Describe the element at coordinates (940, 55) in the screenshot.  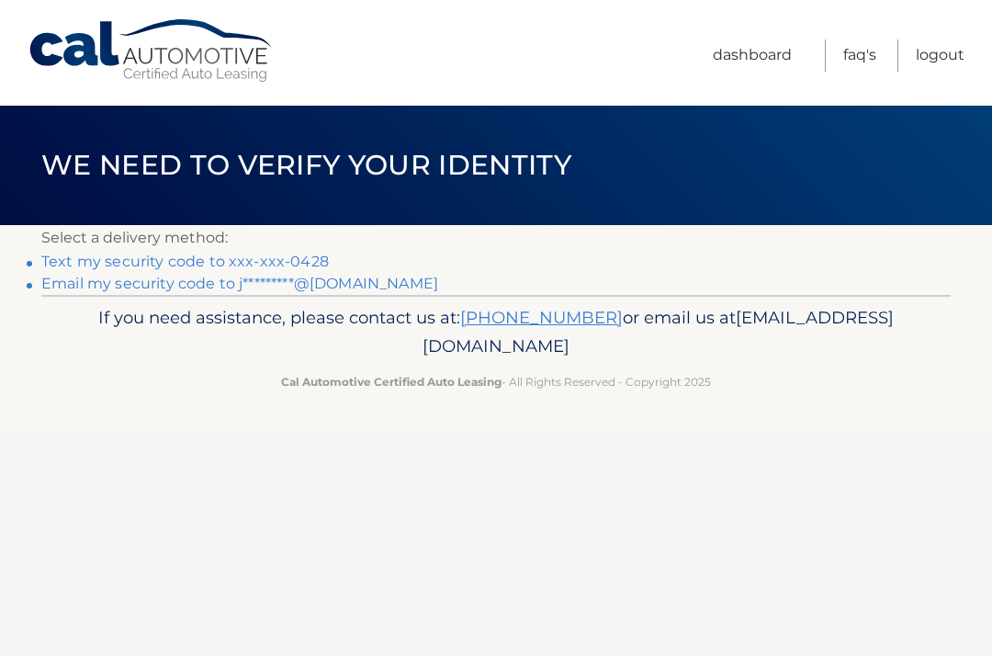
I see `a: Logout` at that location.